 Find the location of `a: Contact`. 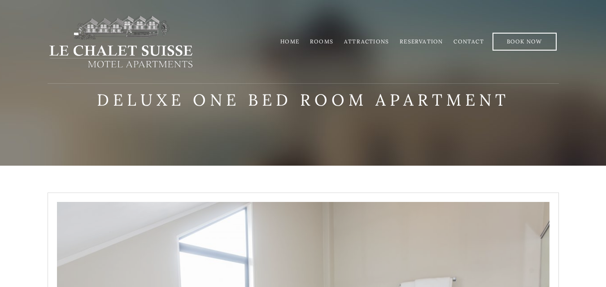

a: Contact is located at coordinates (468, 41).